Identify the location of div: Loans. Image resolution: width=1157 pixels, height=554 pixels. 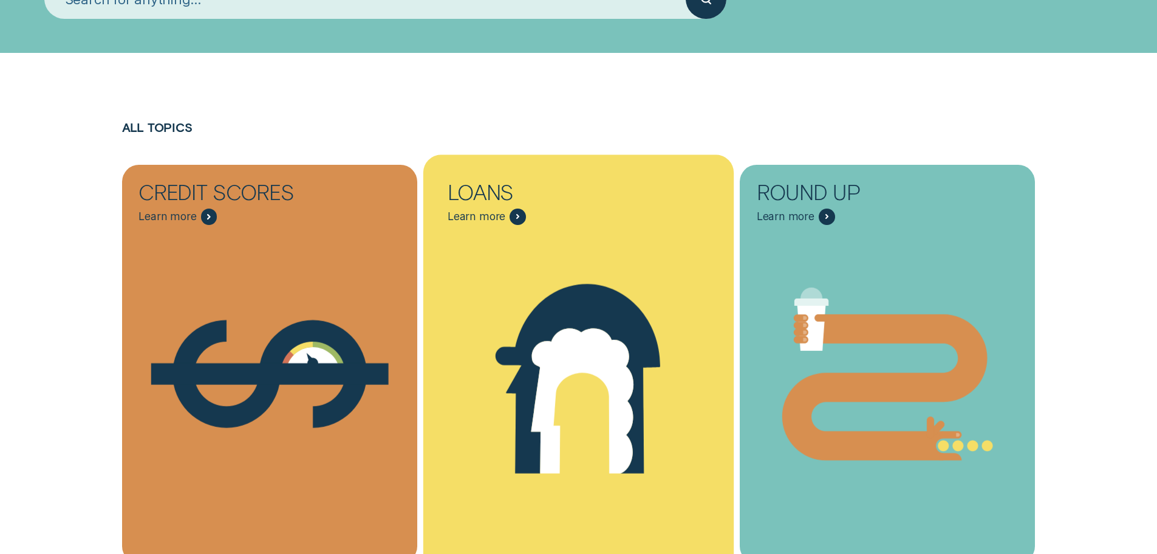
(529, 195).